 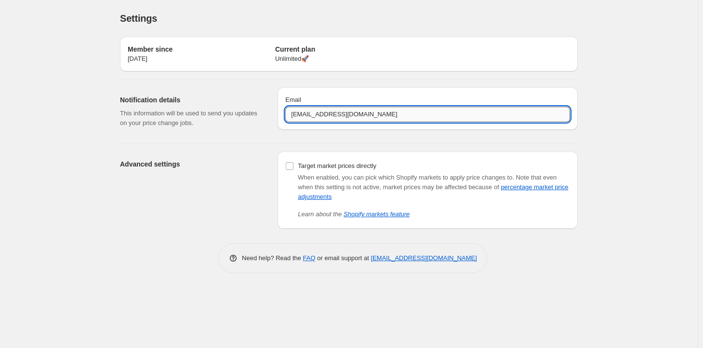 I want to click on h2: Member since, so click(x=202, y=49).